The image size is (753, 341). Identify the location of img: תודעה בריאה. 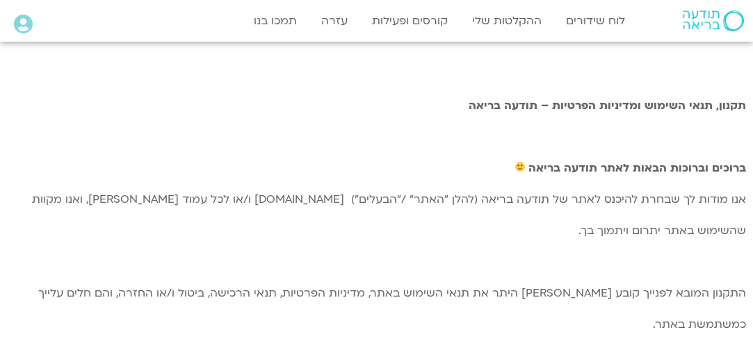
(714, 21).